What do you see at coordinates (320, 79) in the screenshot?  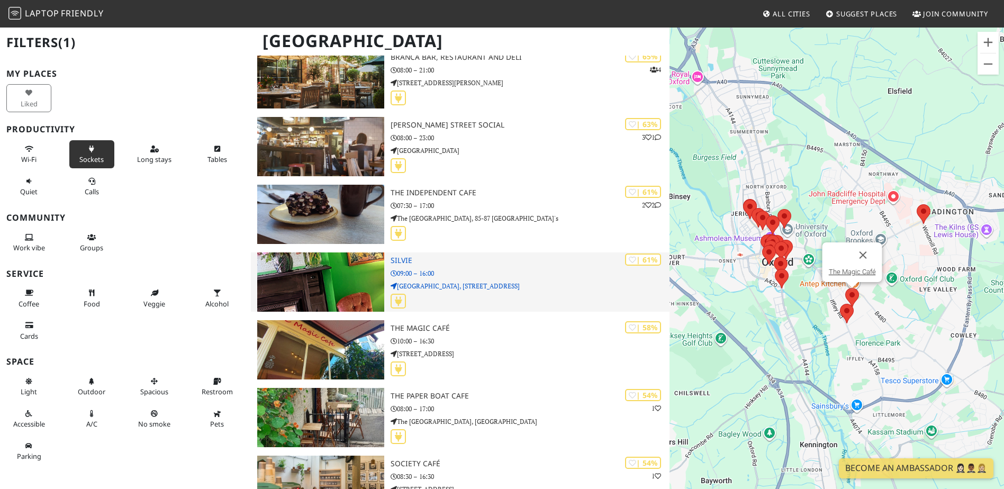 I see `img: Branca Bar, Restaurant and Deli` at bounding box center [320, 79].